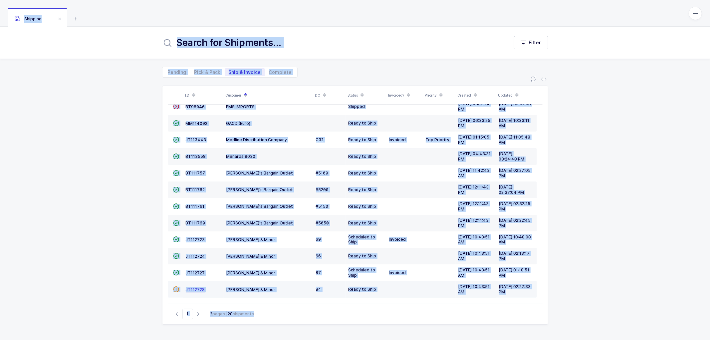  I want to click on span: Pending, so click(177, 72).